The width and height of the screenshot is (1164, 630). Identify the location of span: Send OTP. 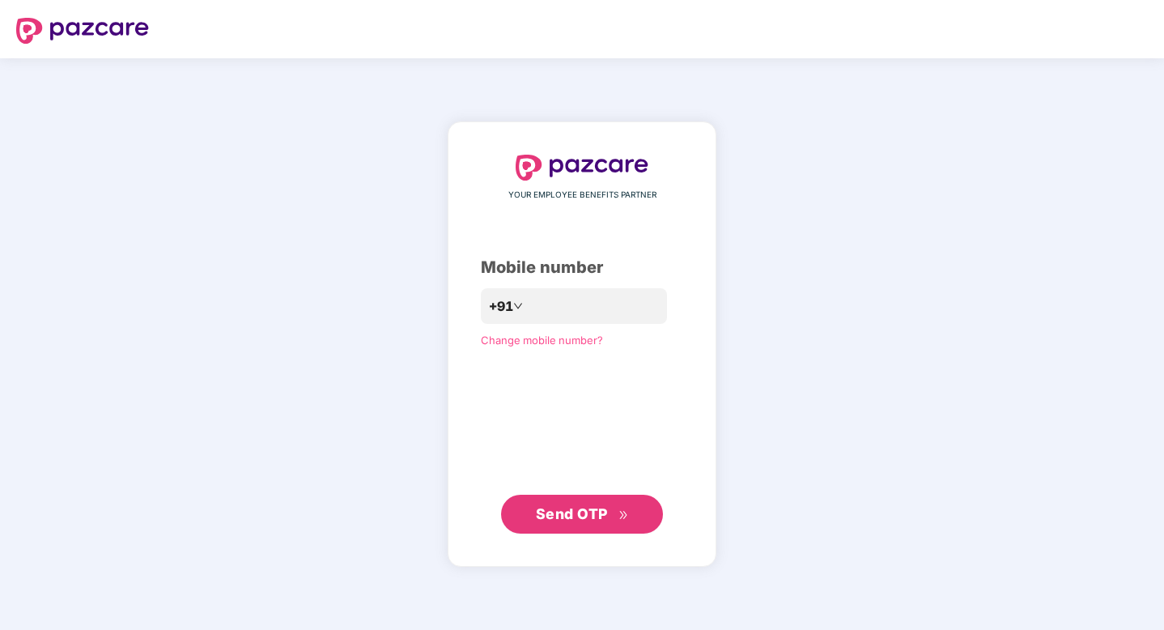
(571, 513).